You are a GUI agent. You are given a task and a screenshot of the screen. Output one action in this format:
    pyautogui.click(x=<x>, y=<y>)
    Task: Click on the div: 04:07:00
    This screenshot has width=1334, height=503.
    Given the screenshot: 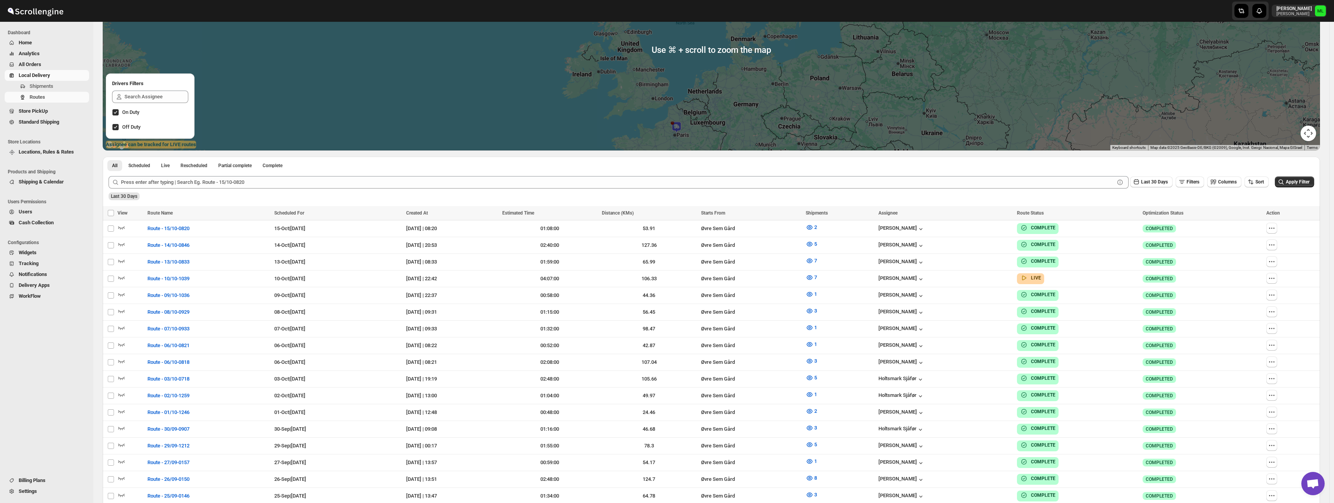 What is the action you would take?
    pyautogui.click(x=549, y=279)
    